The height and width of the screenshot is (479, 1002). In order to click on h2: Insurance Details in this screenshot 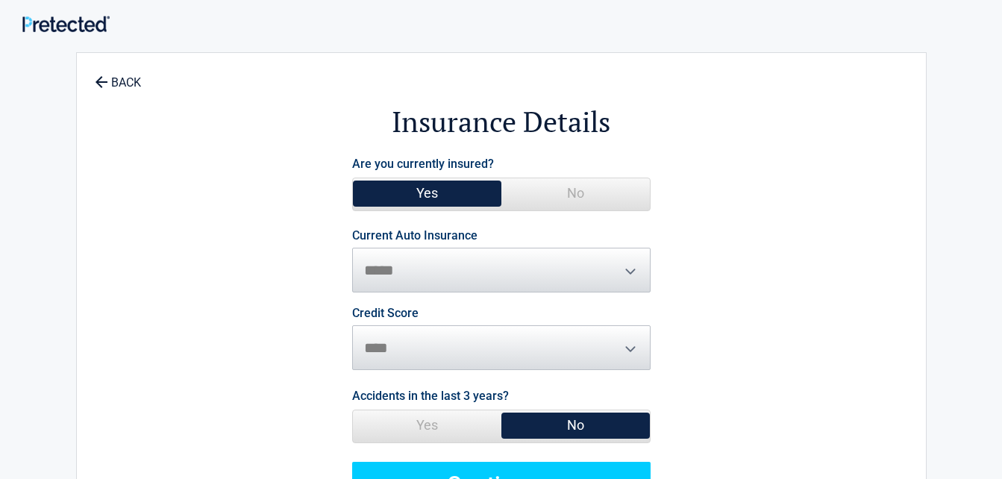, I will do `click(502, 122)`.